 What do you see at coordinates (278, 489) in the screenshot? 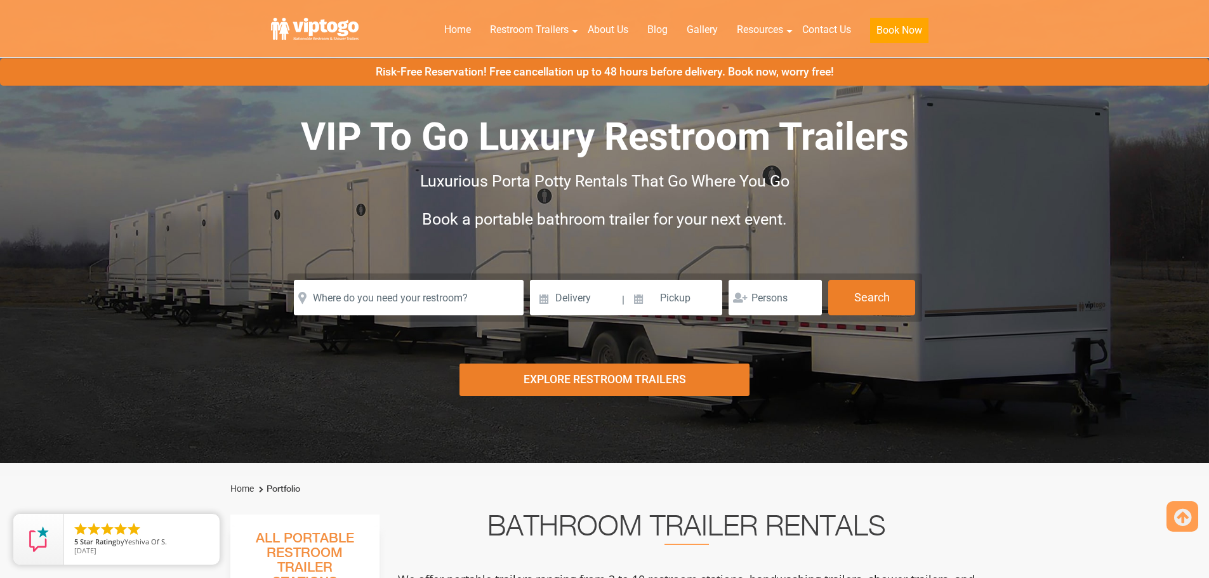
I see `li: Portfolio` at bounding box center [278, 489].